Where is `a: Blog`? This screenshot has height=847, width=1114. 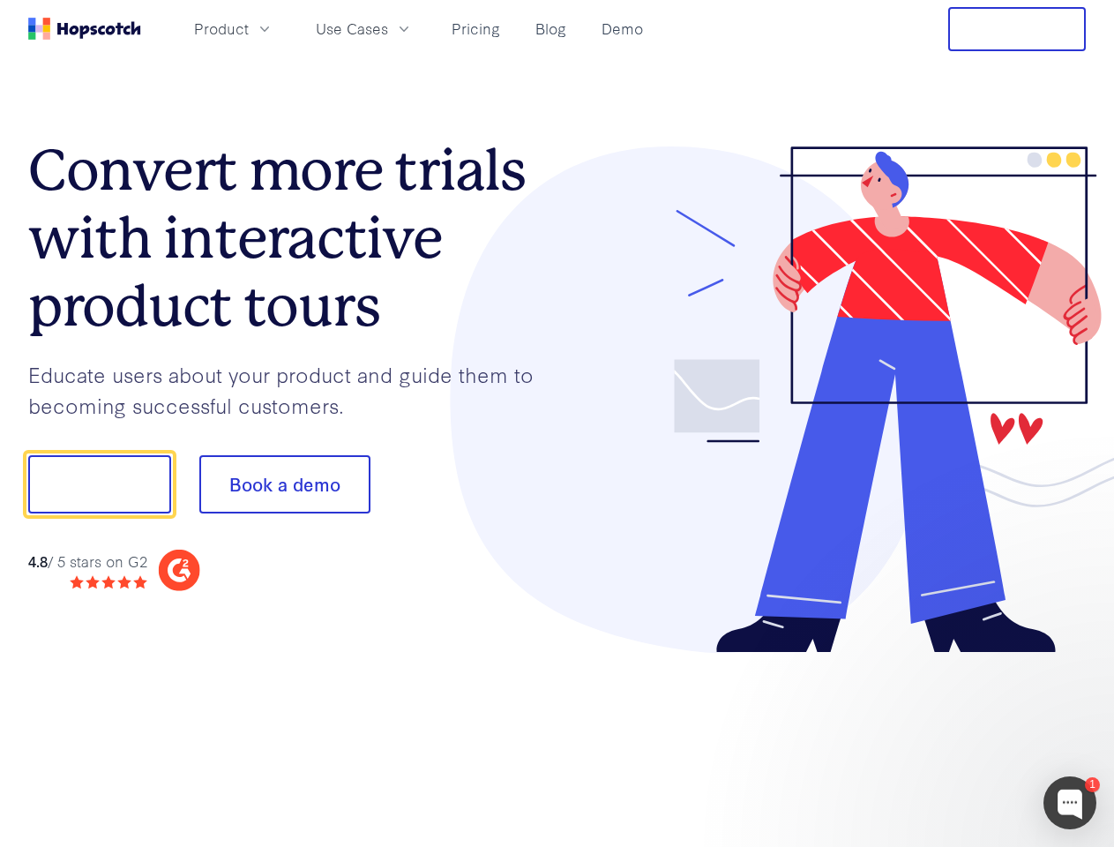 a: Blog is located at coordinates (550, 28).